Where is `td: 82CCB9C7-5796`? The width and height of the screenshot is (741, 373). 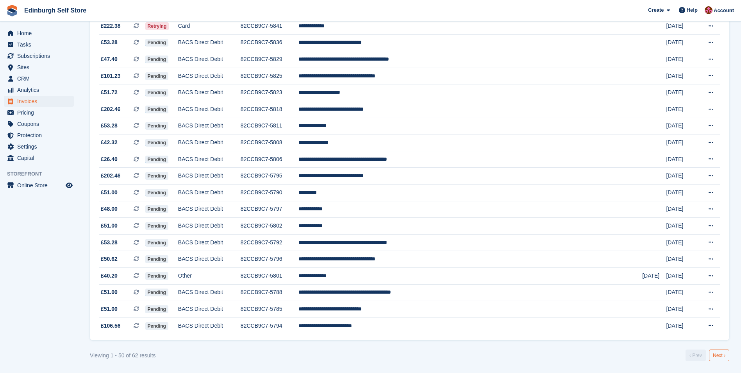 td: 82CCB9C7-5796 is located at coordinates (270, 259).